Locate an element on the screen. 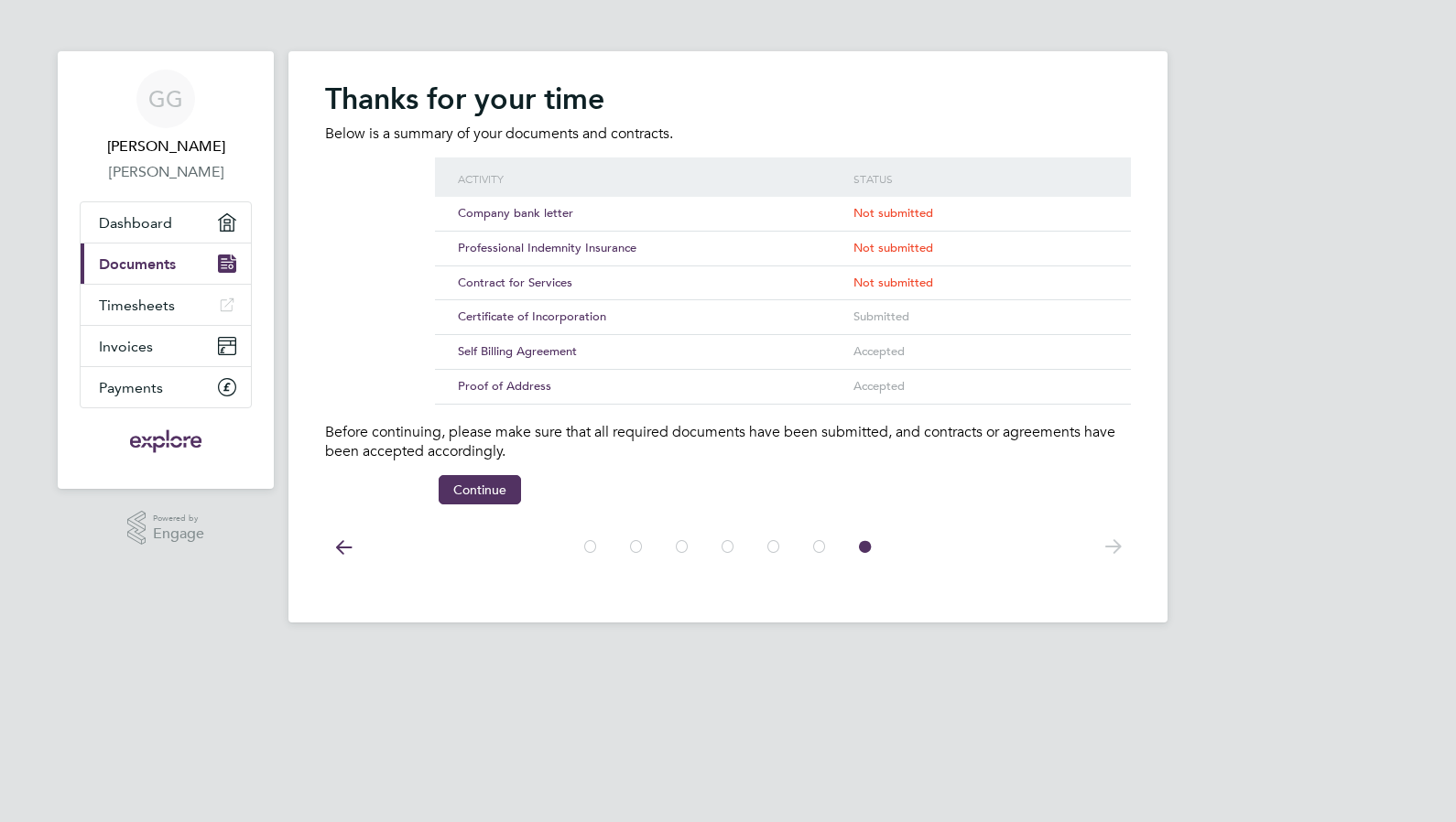 Image resolution: width=1456 pixels, height=822 pixels. a: Payments is located at coordinates (166, 387).